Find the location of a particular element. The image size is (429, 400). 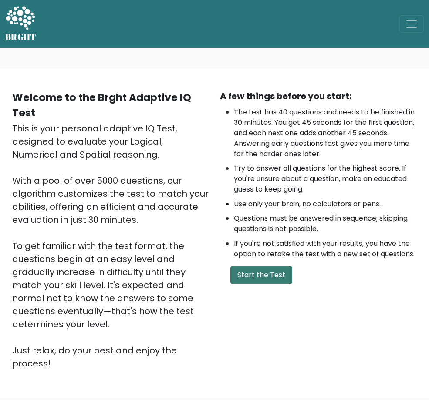

a: BRGHT is located at coordinates (21, 24).